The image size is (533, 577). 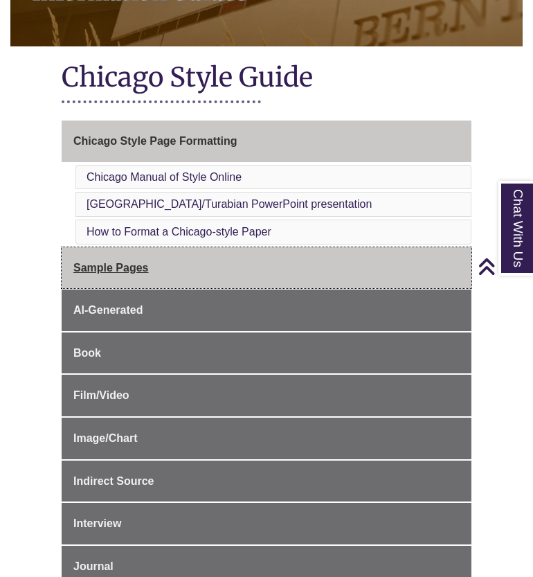 I want to click on a: Interview, so click(x=267, y=524).